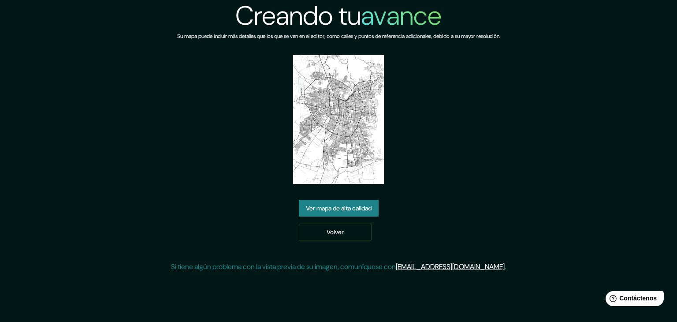 This screenshot has height=322, width=677. Describe the element at coordinates (283, 266) in the screenshot. I see `font: Si tiene algún problema con la vista previa de su imagen, comuníquese con` at that location.